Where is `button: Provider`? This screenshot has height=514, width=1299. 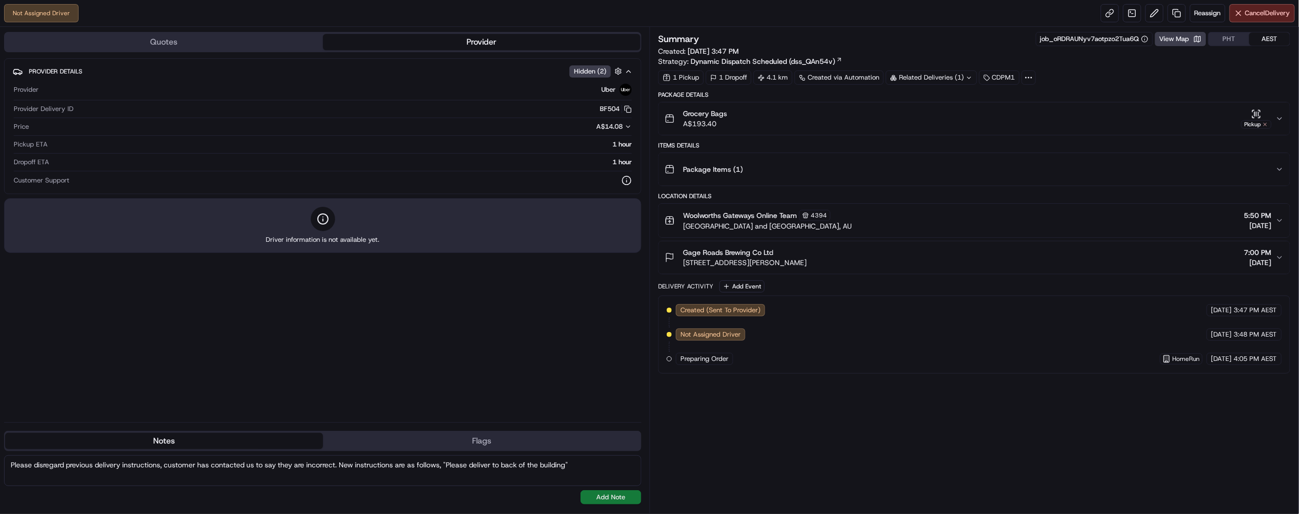
button: Provider is located at coordinates (482, 42).